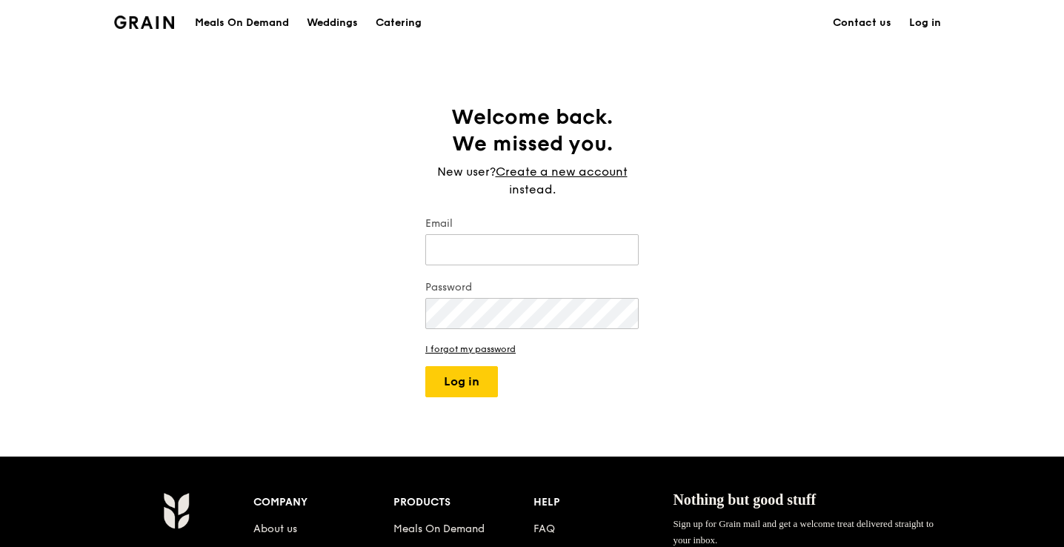 This screenshot has width=1064, height=547. Describe the element at coordinates (532, 130) in the screenshot. I see `h1: Welcome back. We missed you.` at that location.